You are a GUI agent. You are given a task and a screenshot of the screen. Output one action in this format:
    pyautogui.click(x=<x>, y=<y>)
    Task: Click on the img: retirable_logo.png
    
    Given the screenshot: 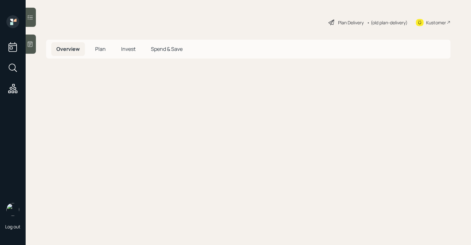 What is the action you would take?
    pyautogui.click(x=13, y=210)
    